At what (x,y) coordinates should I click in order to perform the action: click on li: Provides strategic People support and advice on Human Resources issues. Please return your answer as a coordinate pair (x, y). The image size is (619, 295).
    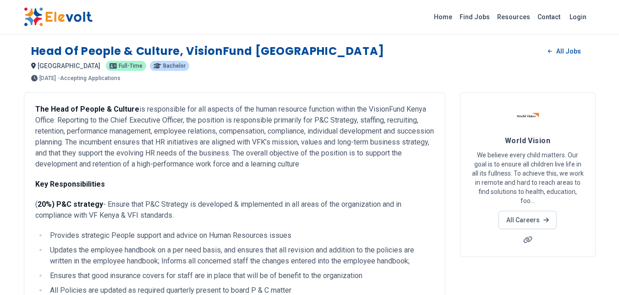
    Looking at the image, I should click on (240, 236).